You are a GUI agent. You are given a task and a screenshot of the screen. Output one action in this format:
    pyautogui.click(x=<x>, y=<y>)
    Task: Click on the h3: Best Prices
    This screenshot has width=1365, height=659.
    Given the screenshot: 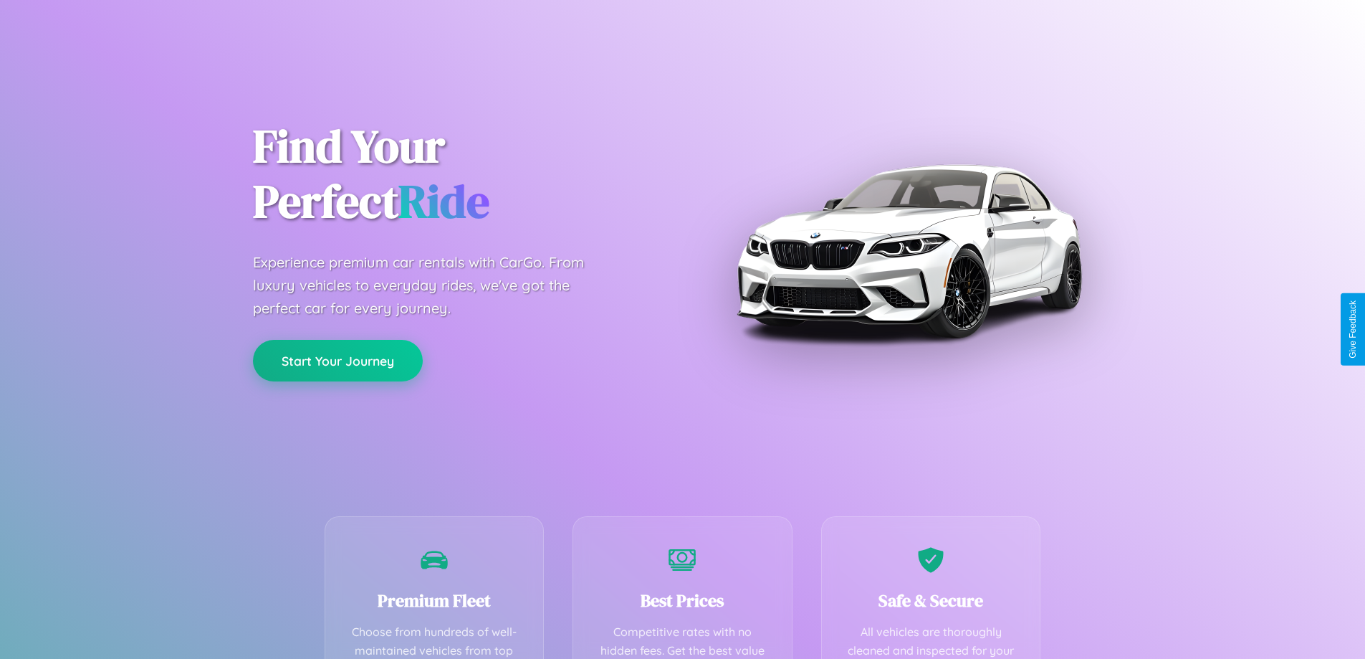 What is the action you would take?
    pyautogui.click(x=682, y=600)
    